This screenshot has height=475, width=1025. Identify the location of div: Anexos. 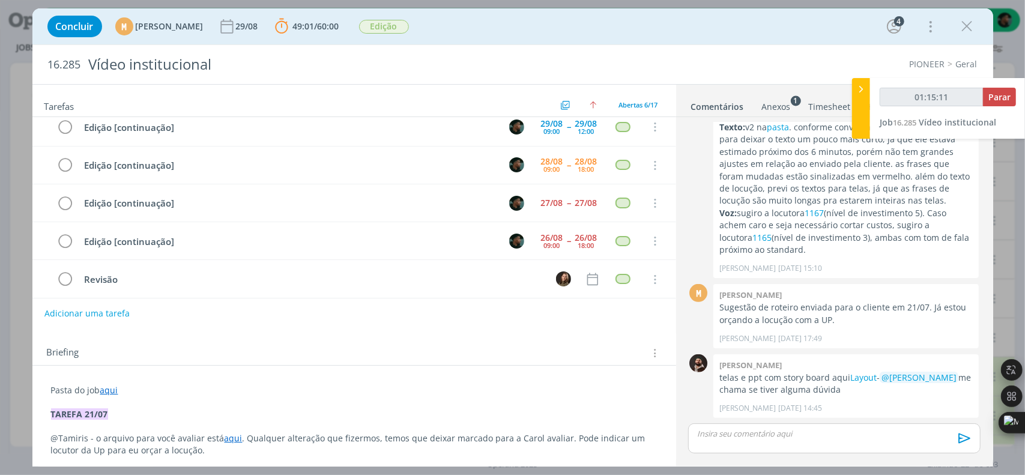
(777, 107).